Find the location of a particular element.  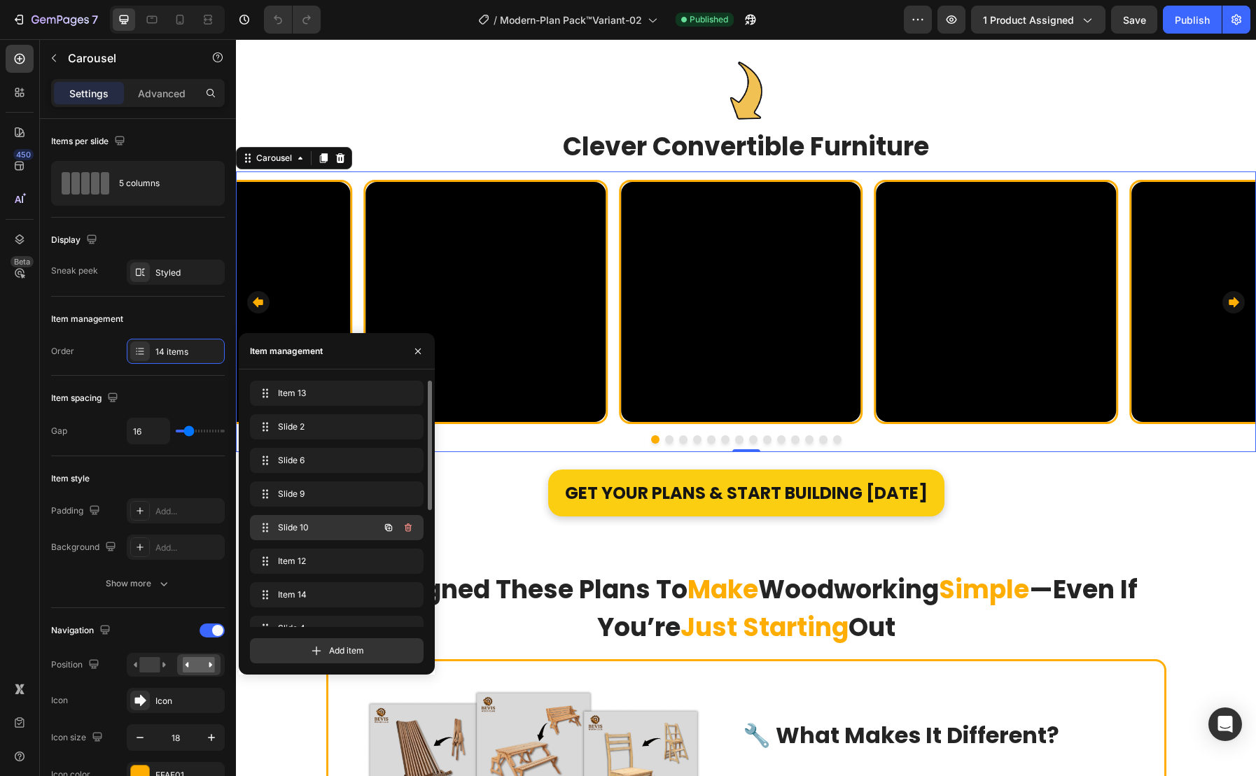

h2: I Designed These Plans To Woodworking —Even If You’re Out is located at coordinates (510, 570).